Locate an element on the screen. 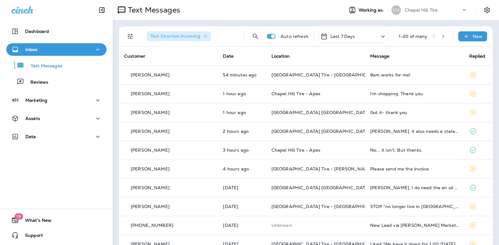  p: Auto refresh is located at coordinates (294, 36).